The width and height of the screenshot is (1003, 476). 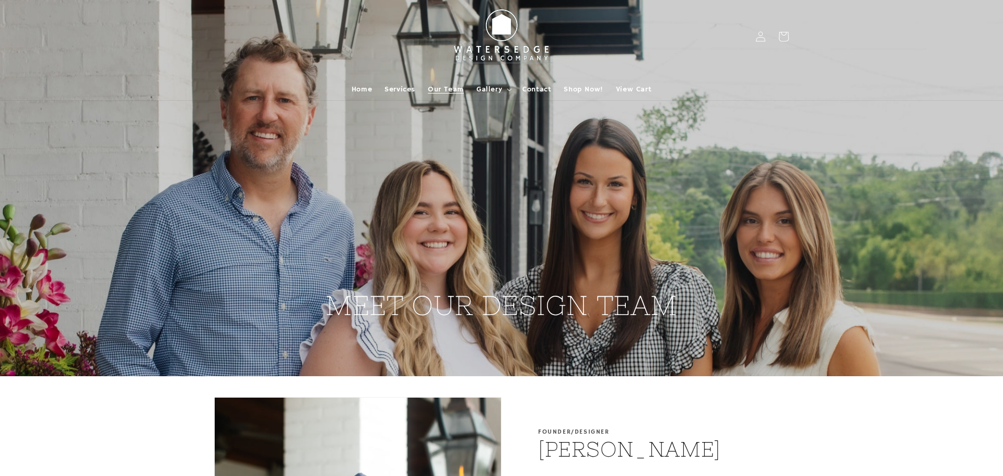 I want to click on span: View Cart, so click(x=633, y=89).